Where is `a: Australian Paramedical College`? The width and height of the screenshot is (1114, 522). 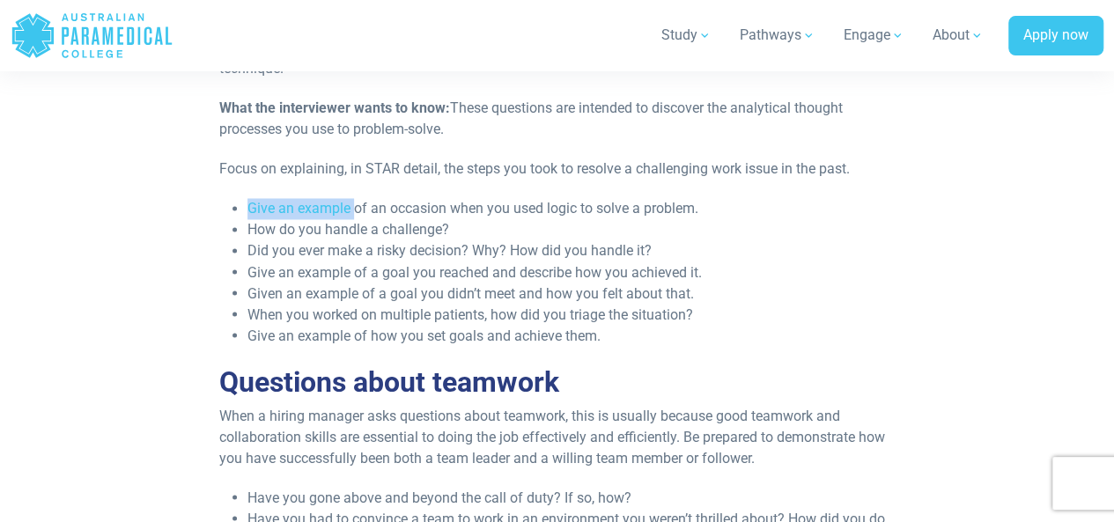 a: Australian Paramedical College is located at coordinates (92, 35).